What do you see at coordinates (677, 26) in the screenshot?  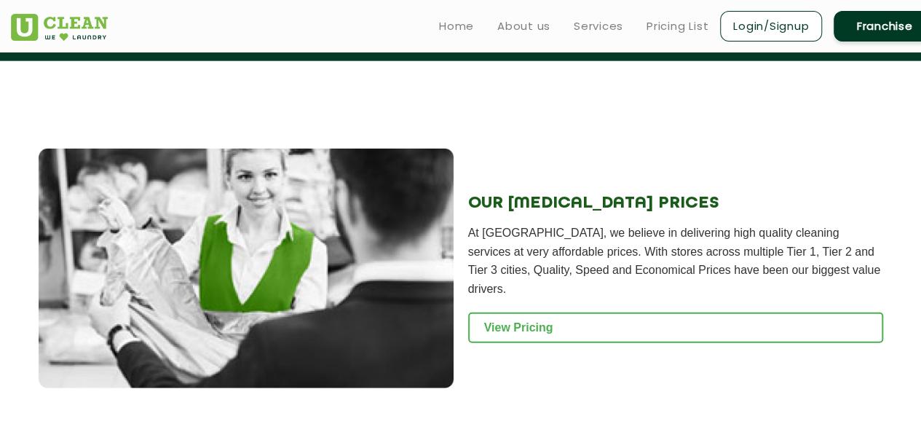 I see `a: Pricing List` at bounding box center [677, 26].